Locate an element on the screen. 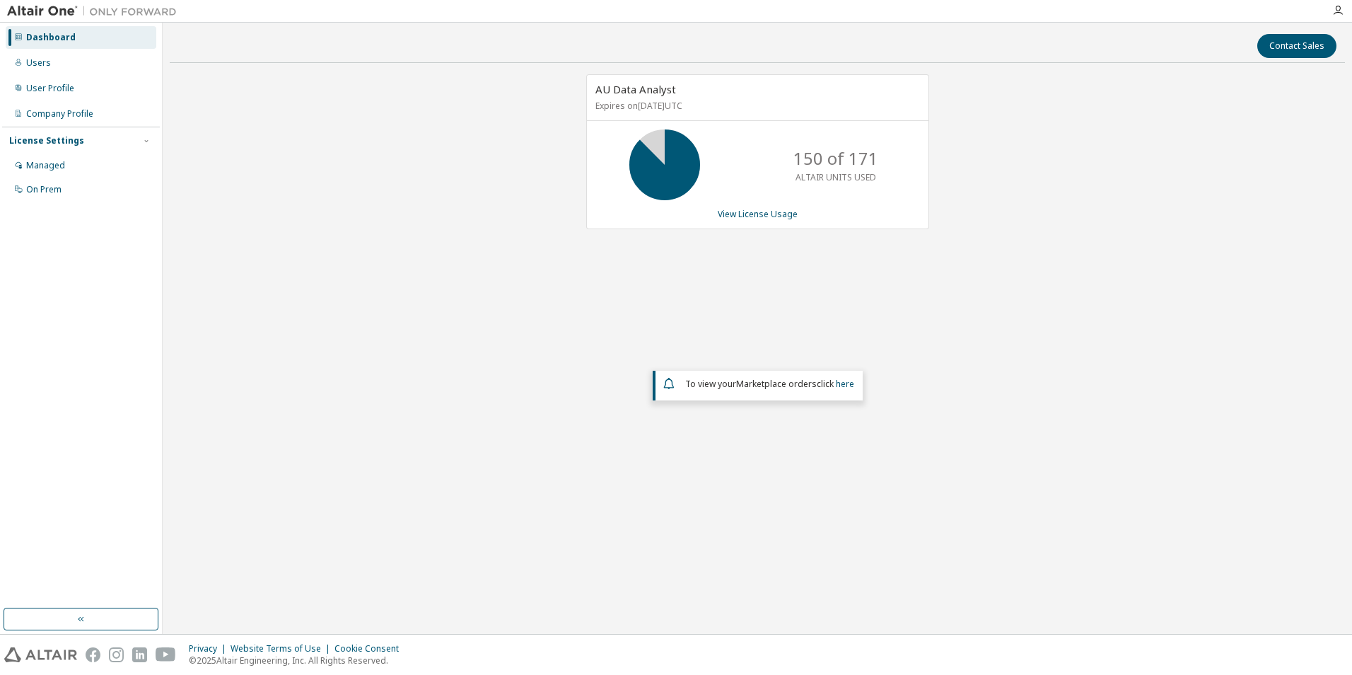 The image size is (1352, 675). button: Contact Sales is located at coordinates (1297, 46).